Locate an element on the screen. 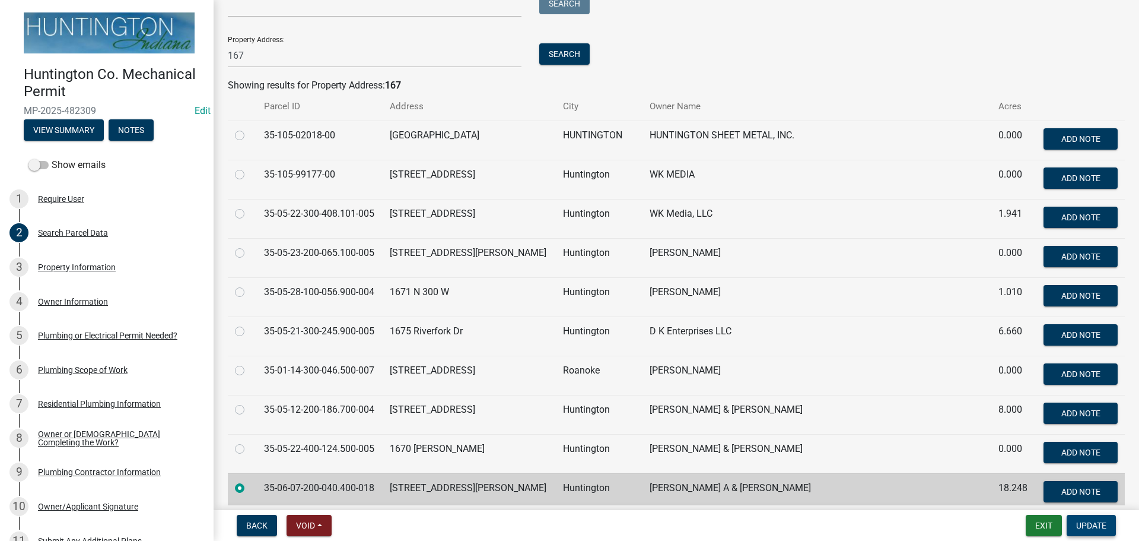  div: 4 is located at coordinates (19, 301).